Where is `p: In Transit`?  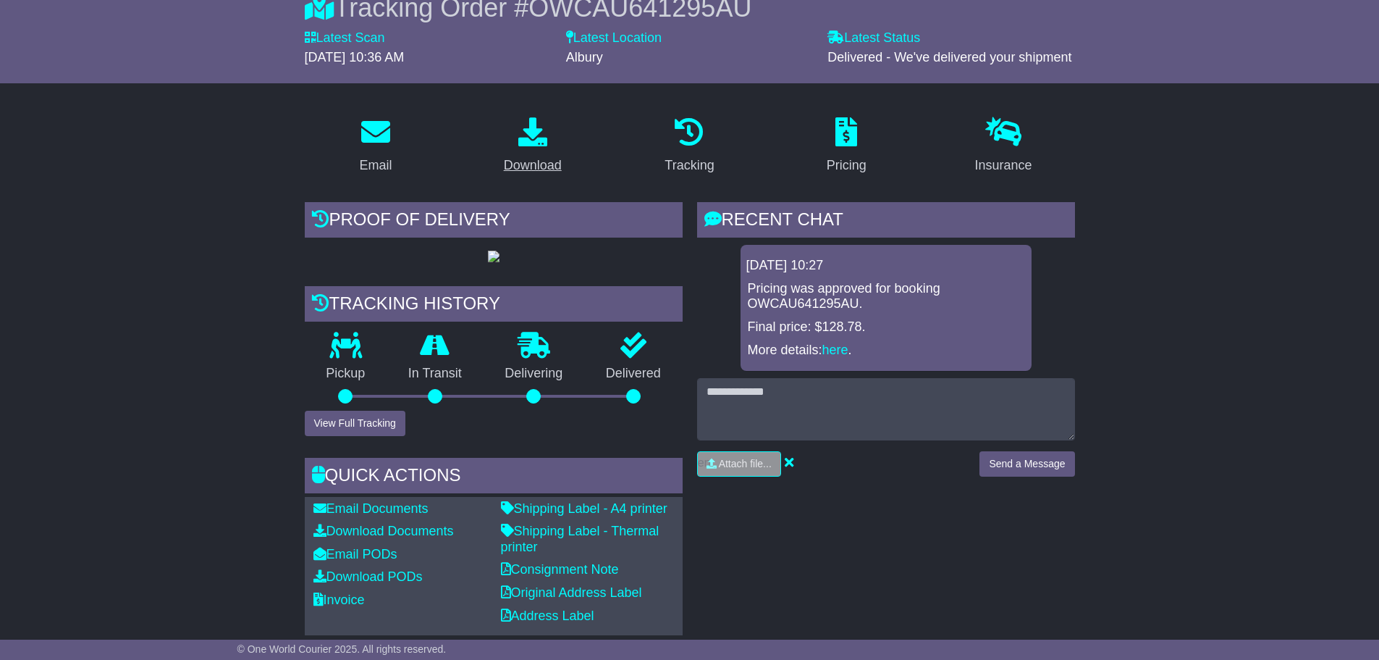 p: In Transit is located at coordinates (435, 374).